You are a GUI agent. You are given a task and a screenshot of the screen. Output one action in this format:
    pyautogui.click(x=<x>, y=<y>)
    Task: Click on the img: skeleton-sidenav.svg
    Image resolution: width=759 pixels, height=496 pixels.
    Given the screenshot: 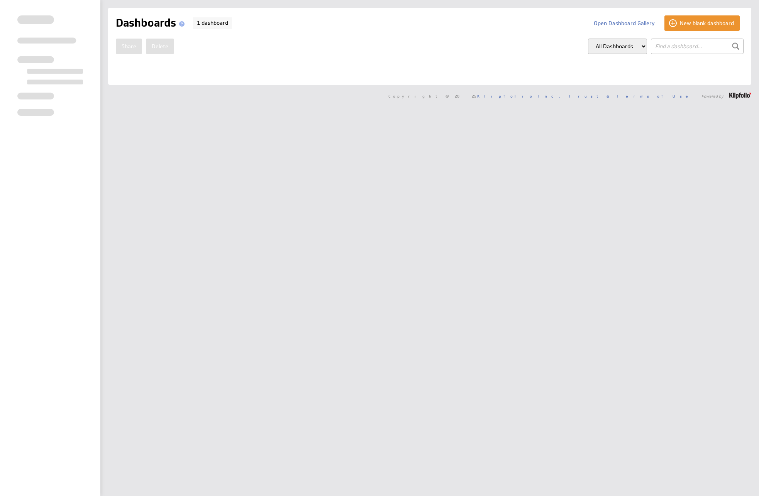 What is the action you would take?
    pyautogui.click(x=50, y=66)
    